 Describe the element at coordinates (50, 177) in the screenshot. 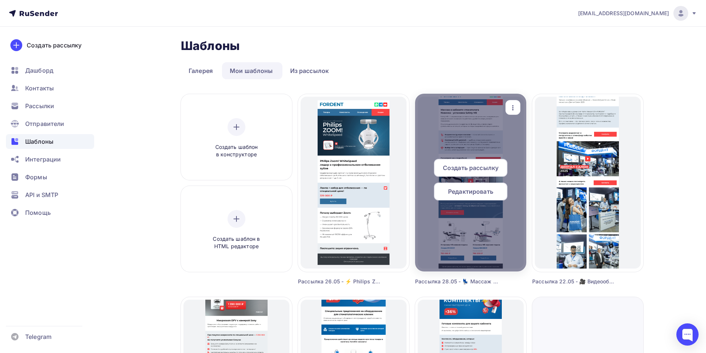

I see `a: Формы` at that location.